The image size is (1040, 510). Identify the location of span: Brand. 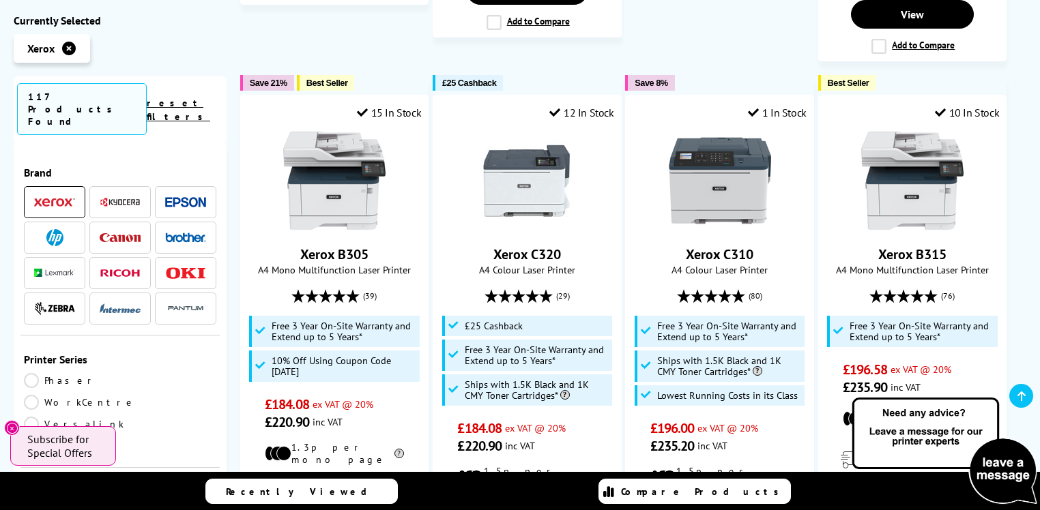
(120, 173).